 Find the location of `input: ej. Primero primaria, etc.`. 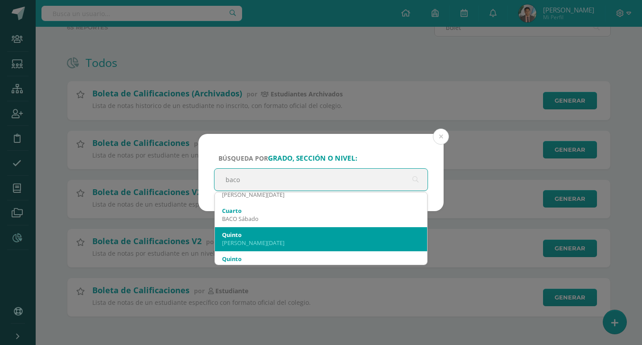

input: ej. Primero primaria, etc. is located at coordinates (321, 179).